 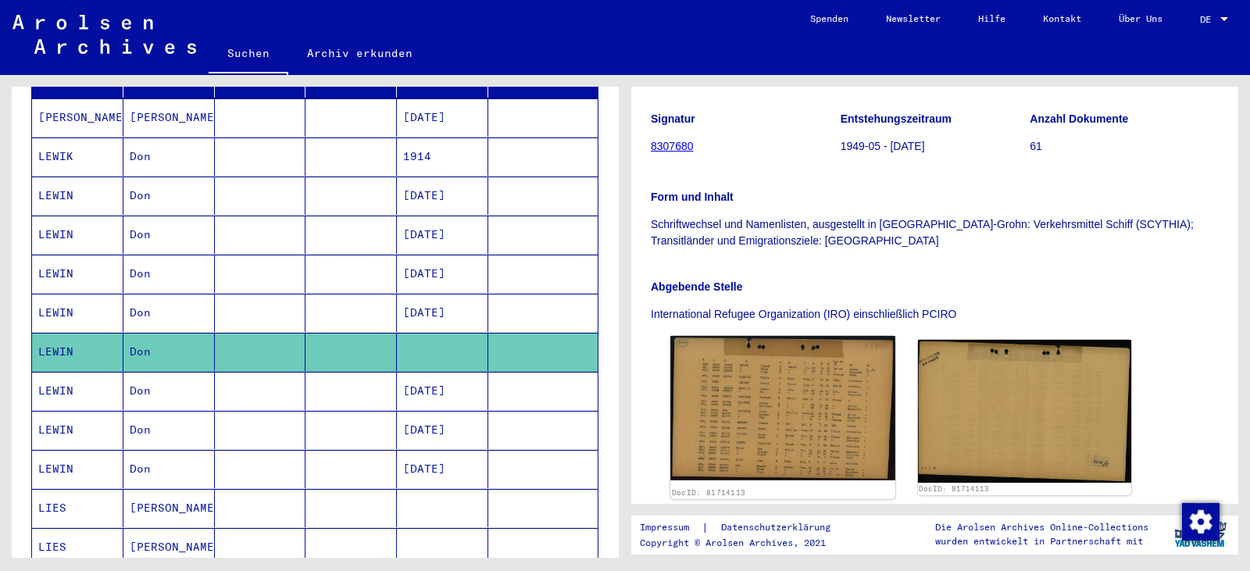 What do you see at coordinates (77, 156) in the screenshot?
I see `mat-cell: LEWIK` at bounding box center [77, 156].